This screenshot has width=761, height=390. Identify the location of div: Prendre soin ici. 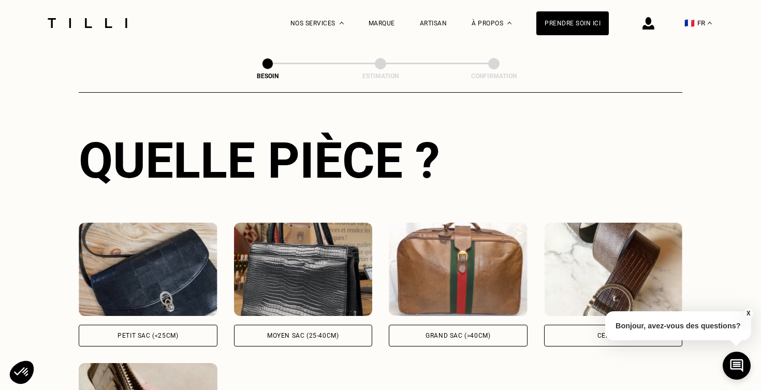
(573, 23).